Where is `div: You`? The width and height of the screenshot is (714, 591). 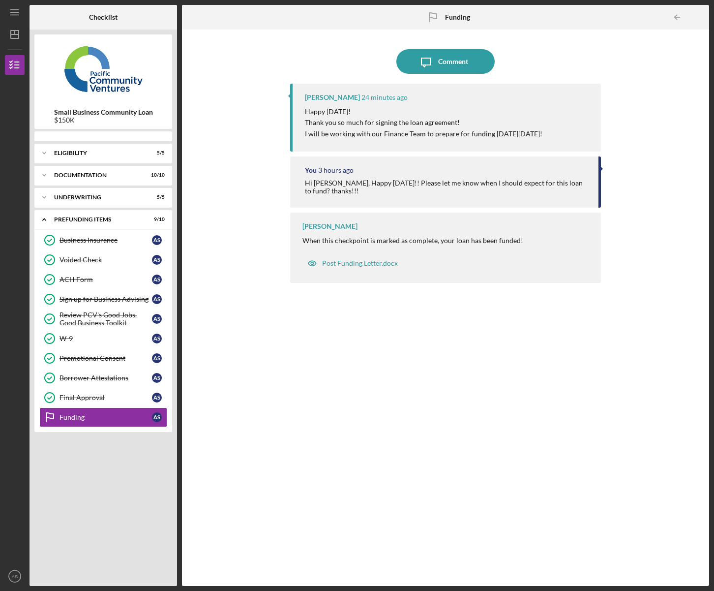
div: You is located at coordinates (311, 170).